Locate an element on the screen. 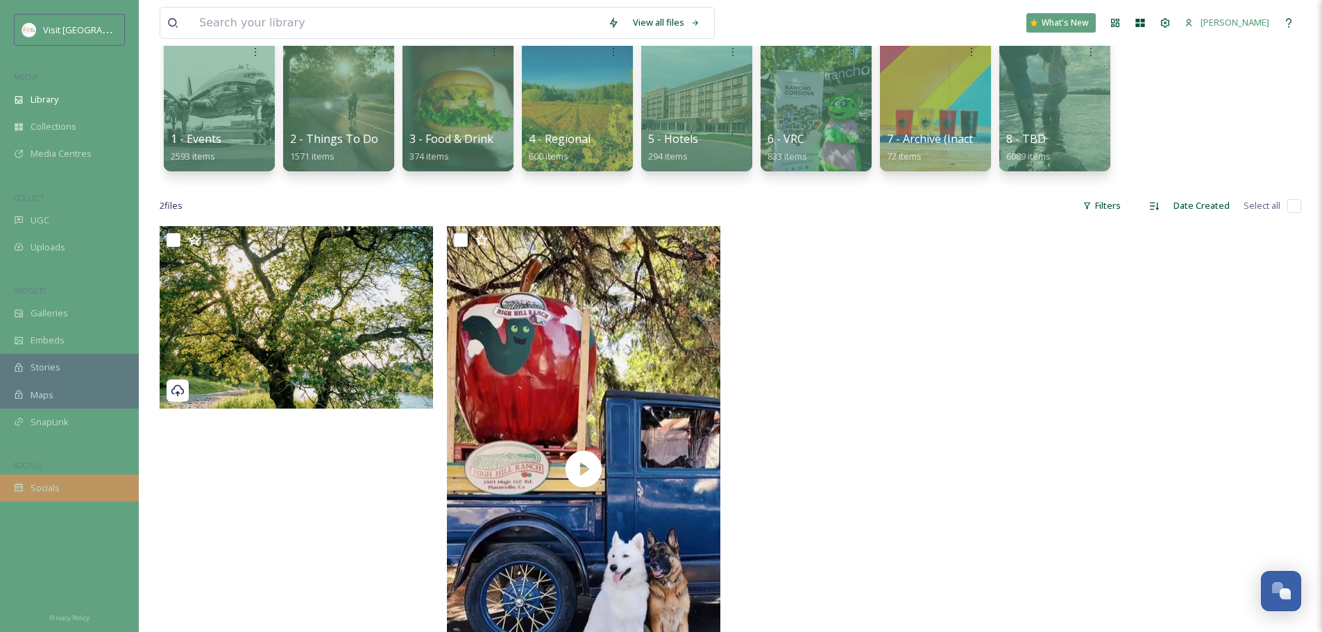  span: 600 items is located at coordinates (548, 156).